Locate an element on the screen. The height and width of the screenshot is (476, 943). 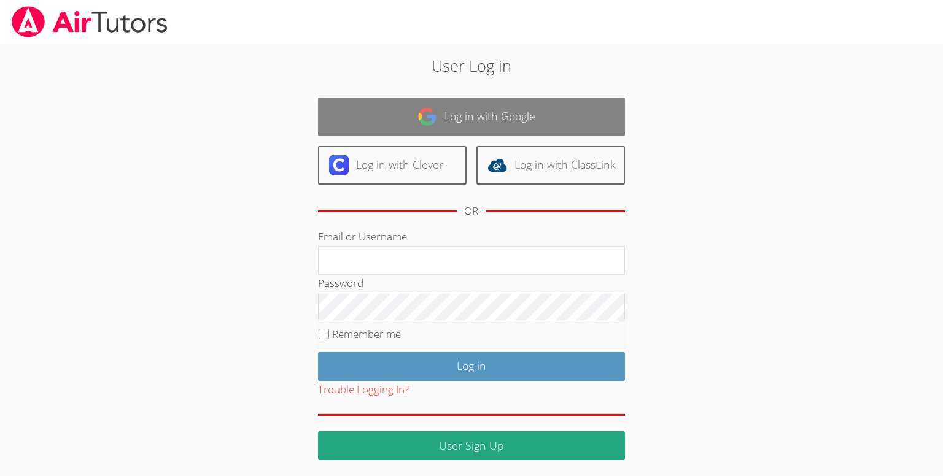
img: classlink-logo-d6bb404cc1216ec64c9a2012d9dc4662098be43eaf13dc465df04b49fa7ab582.svg is located at coordinates (497, 165).